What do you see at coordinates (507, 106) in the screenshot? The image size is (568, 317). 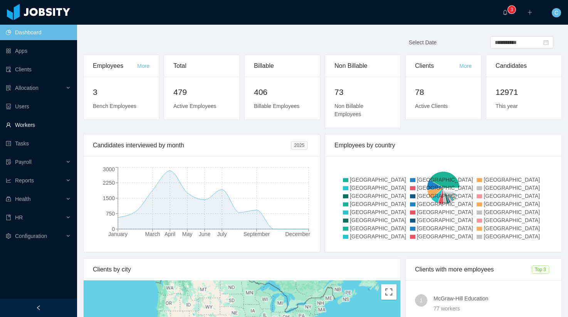 I see `span: This year` at bounding box center [507, 106].